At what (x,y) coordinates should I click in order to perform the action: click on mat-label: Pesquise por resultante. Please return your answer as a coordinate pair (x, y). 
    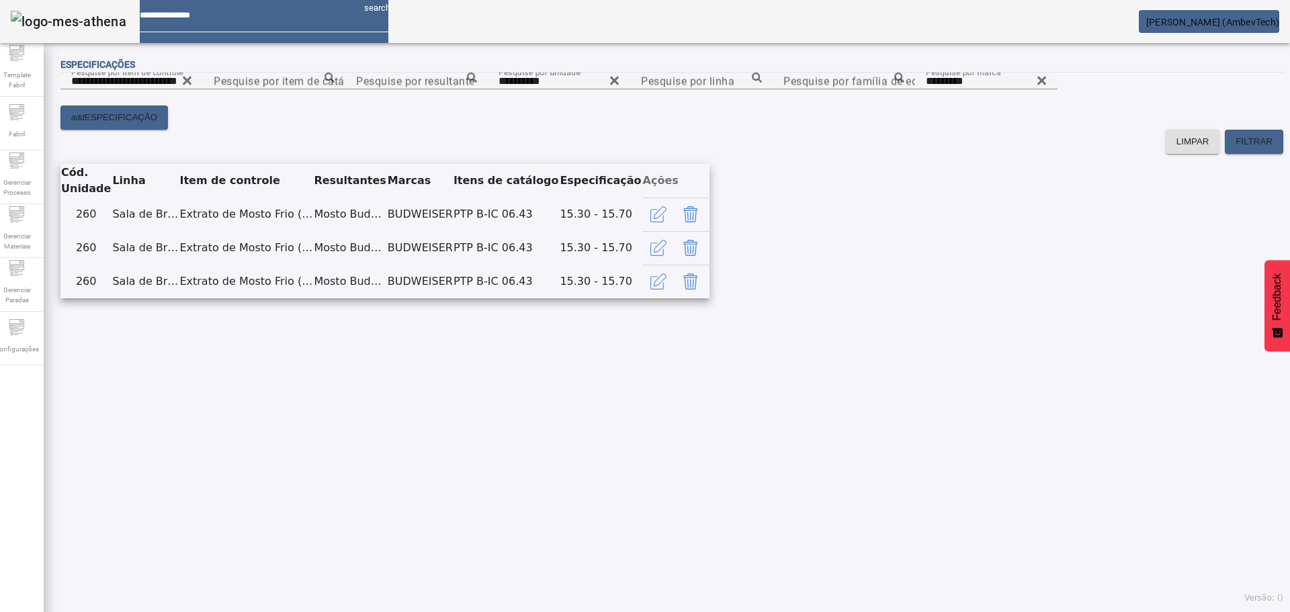
    Looking at the image, I should click on (415, 81).